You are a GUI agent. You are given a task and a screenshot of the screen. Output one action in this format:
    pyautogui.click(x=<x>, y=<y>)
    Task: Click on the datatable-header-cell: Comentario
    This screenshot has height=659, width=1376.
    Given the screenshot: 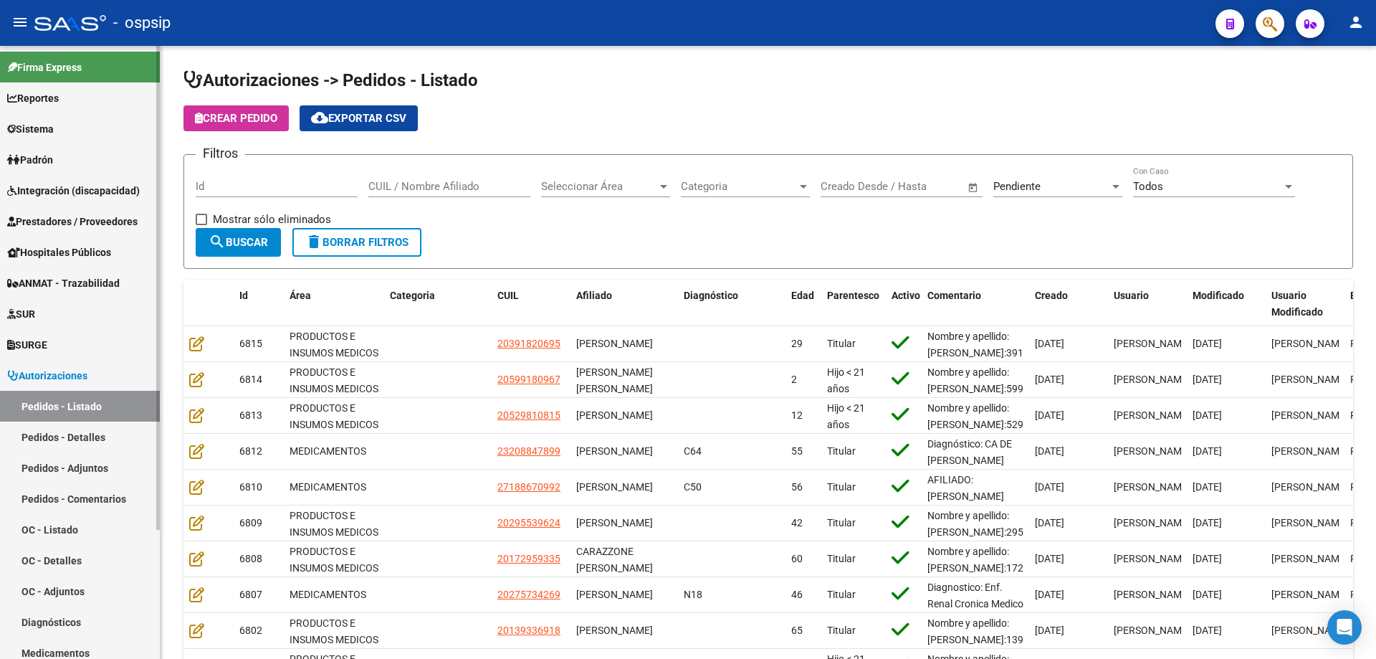 What is the action you would take?
    pyautogui.click(x=976, y=304)
    